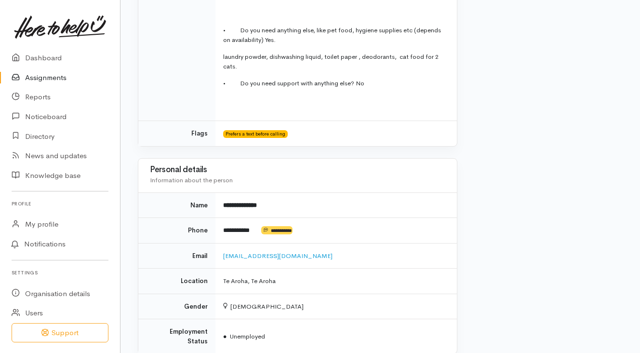 Image resolution: width=640 pixels, height=353 pixels. Describe the element at coordinates (255, 134) in the screenshot. I see `span: Prefers a text before calling` at that location.